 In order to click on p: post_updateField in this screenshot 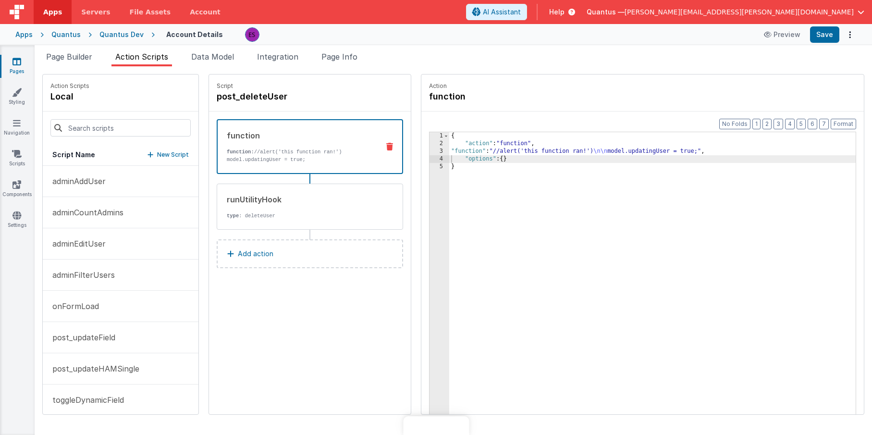, I will do `click(81, 337)`.